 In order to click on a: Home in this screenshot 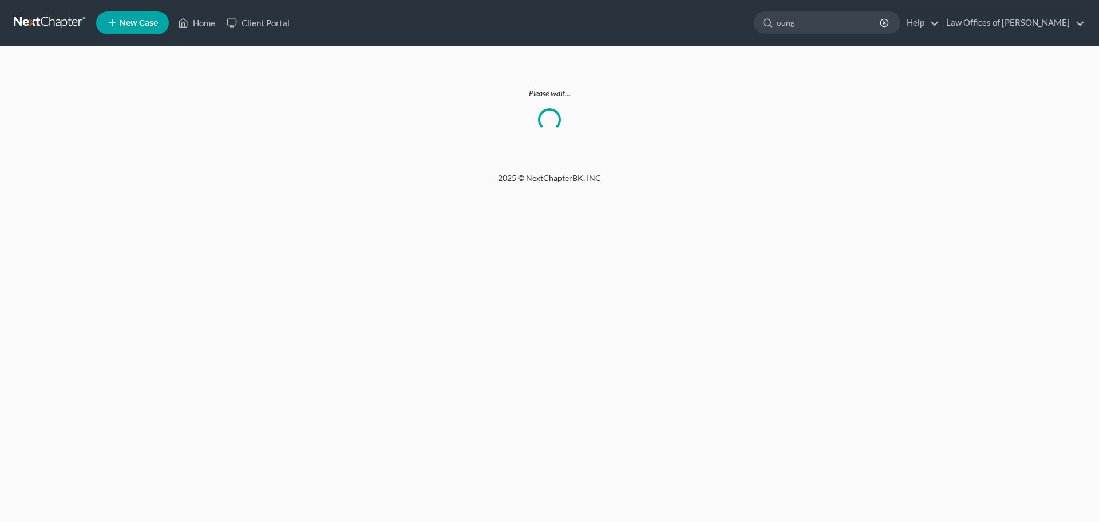, I will do `click(196, 23)`.